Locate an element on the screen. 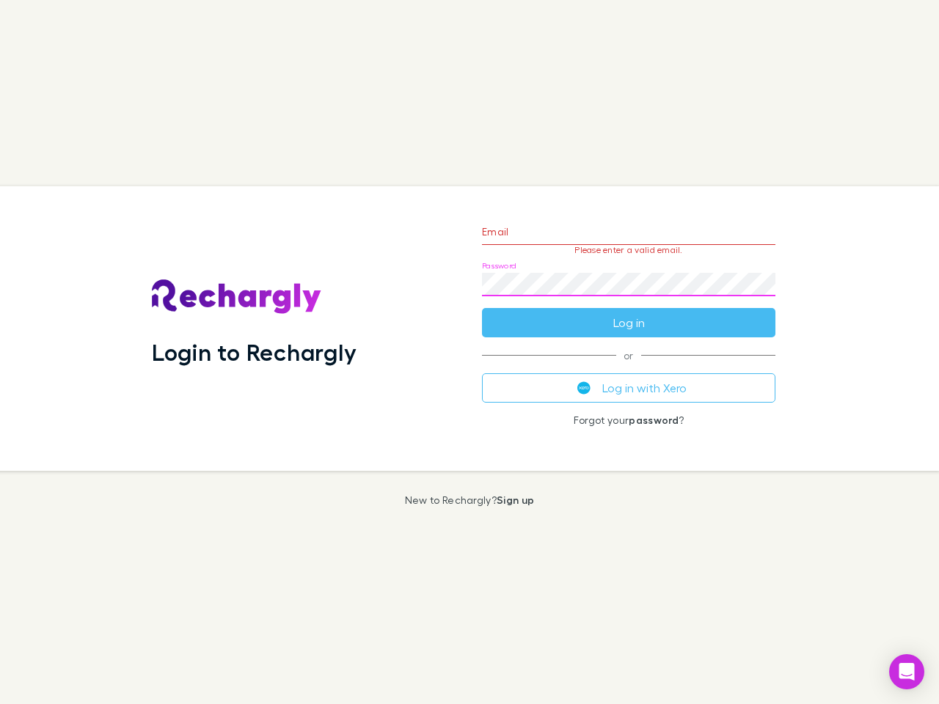 The height and width of the screenshot is (704, 939). h1: Login to Rechargly is located at coordinates (254, 352).